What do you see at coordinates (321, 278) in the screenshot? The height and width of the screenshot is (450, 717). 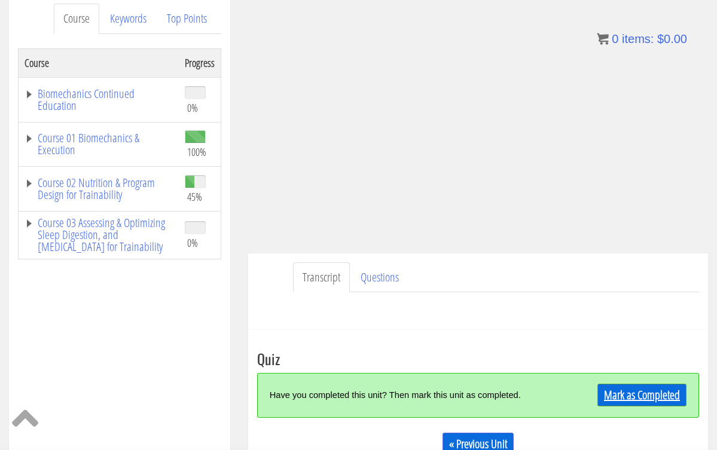 I see `a: Transcript` at bounding box center [321, 278].